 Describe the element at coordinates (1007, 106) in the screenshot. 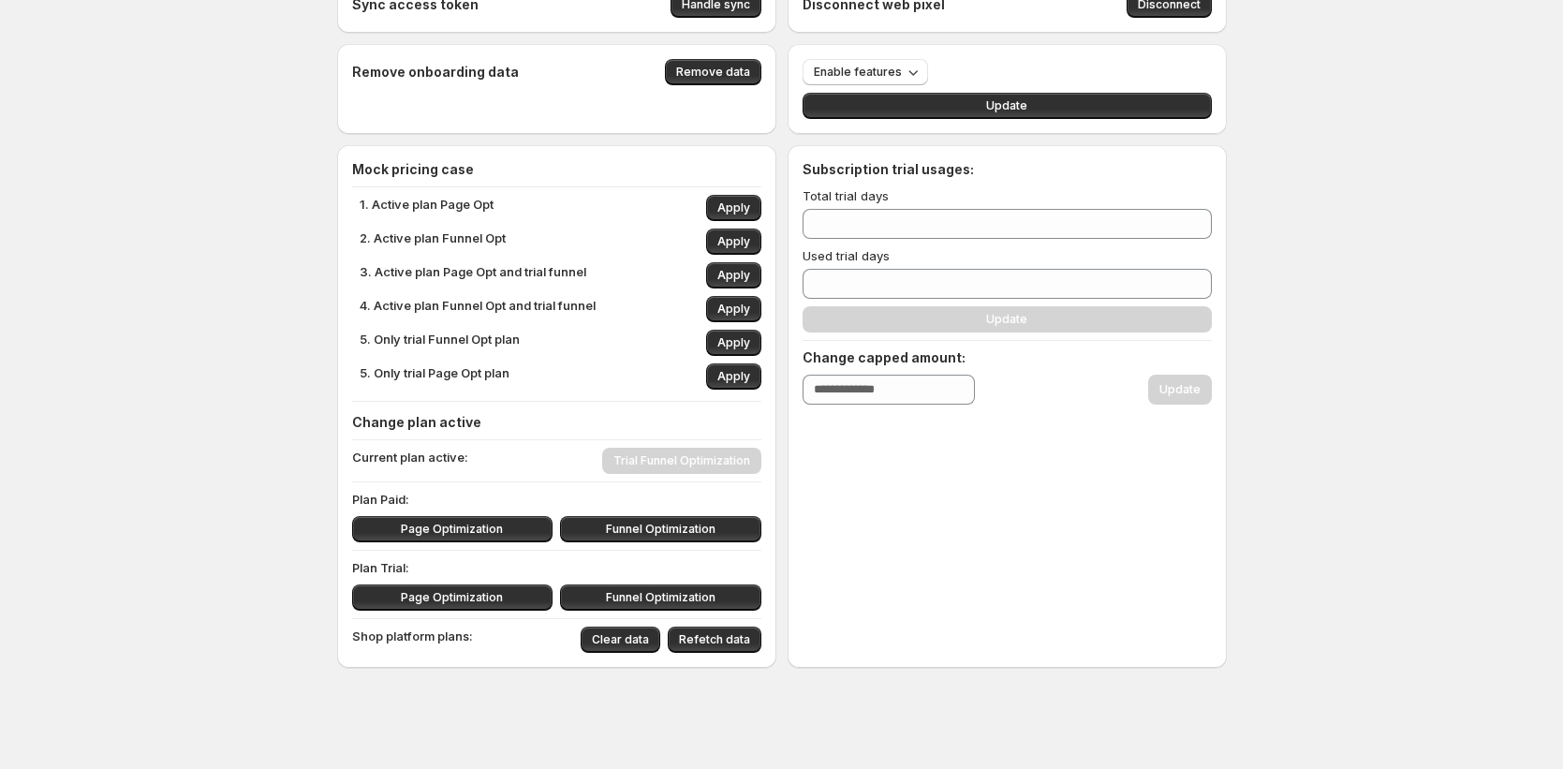

I see `button: Update` at that location.